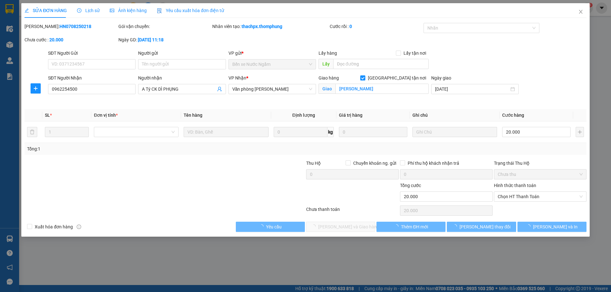  What do you see at coordinates (270, 26) in the screenshot?
I see `div: Nhân viên tạo:` at bounding box center [270, 26].